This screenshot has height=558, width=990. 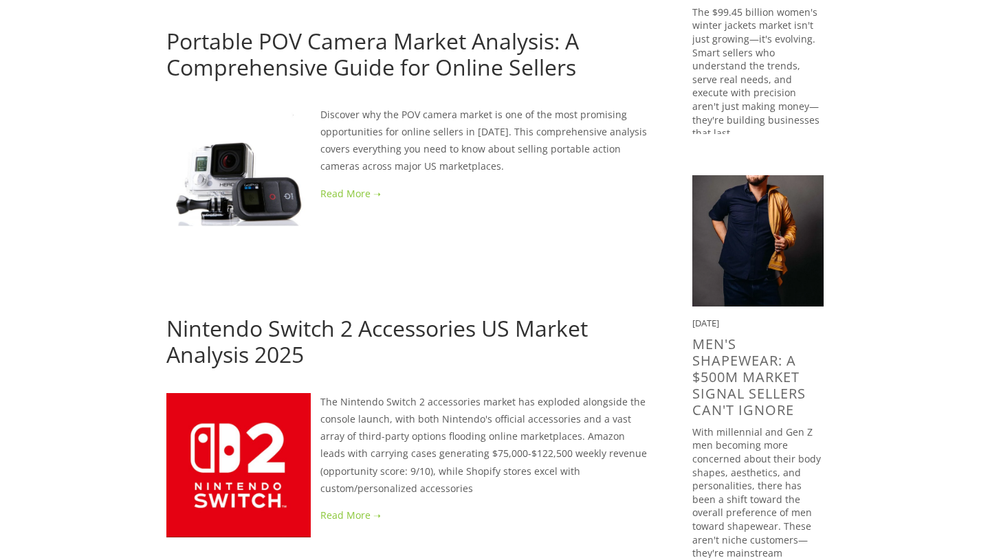 What do you see at coordinates (373, 54) in the screenshot?
I see `a: Portable POV Camera Market Analysis: A Comprehensive Guide for Online Sellers` at bounding box center [373, 54].